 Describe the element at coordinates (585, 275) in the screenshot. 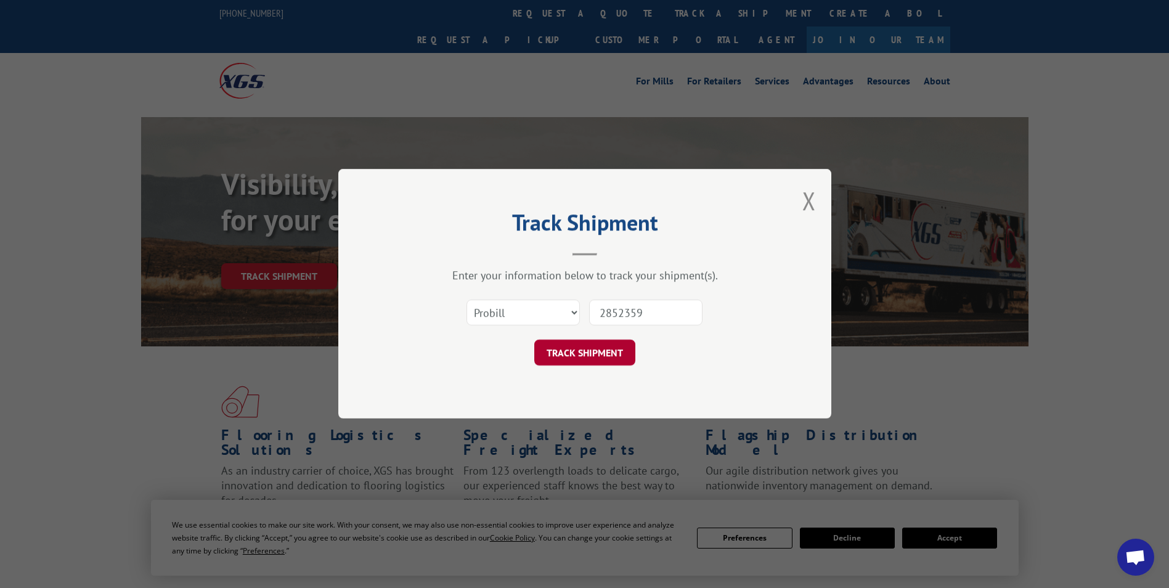

I see `div: Enter your information below to track your shipment(s).` at that location.